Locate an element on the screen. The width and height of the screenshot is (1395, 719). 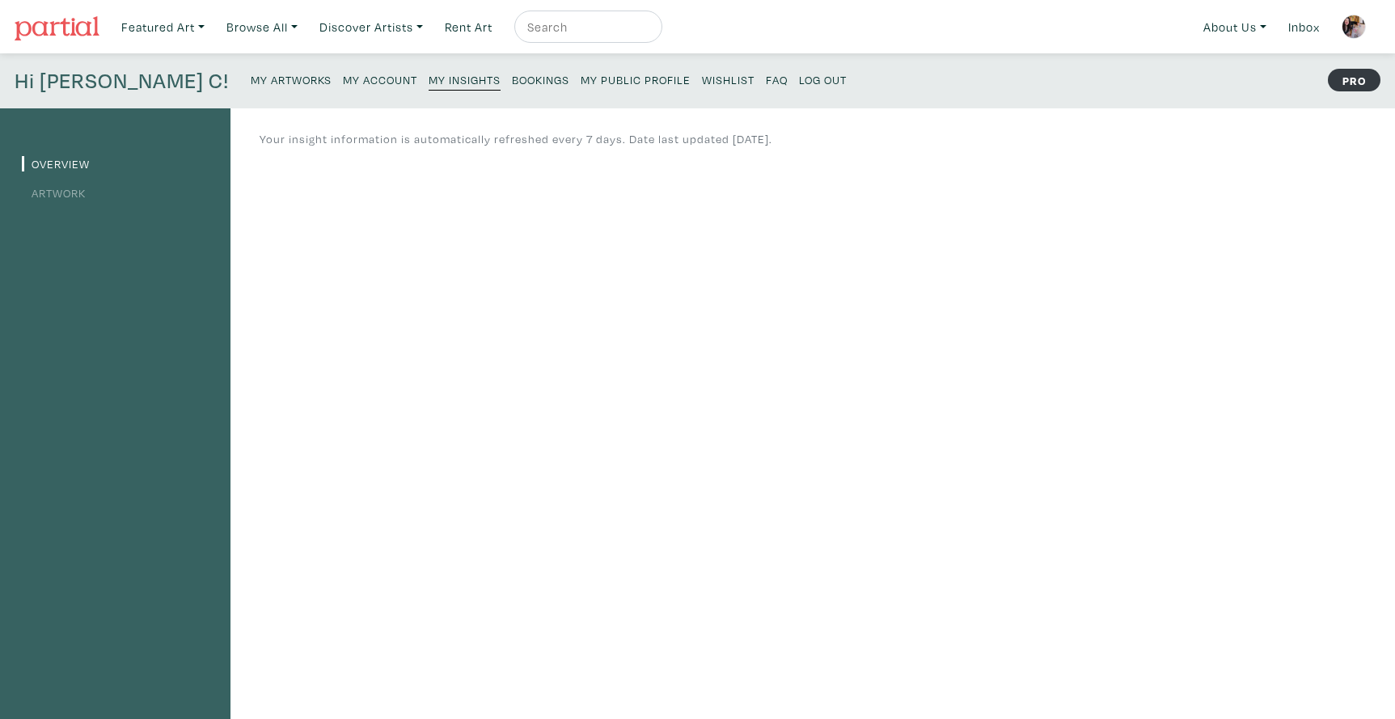
small: My Public Profile is located at coordinates (636, 79).